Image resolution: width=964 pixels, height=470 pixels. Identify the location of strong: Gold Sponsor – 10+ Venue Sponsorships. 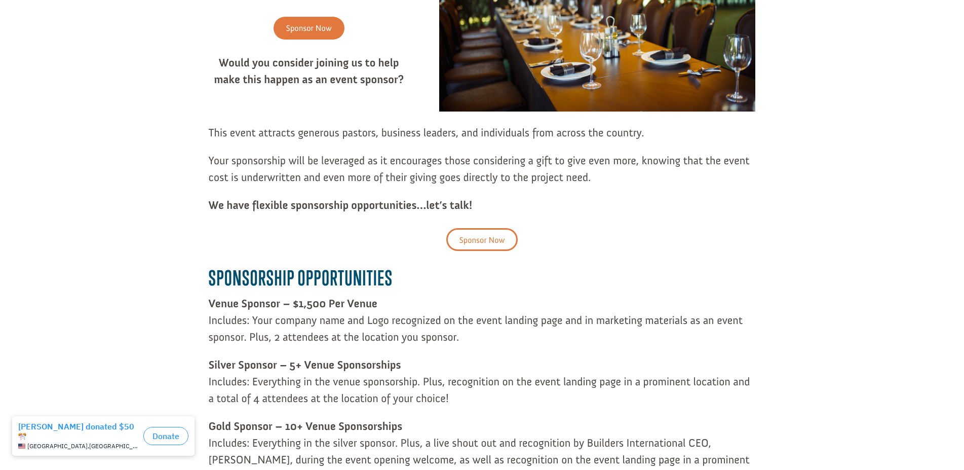
(305, 425).